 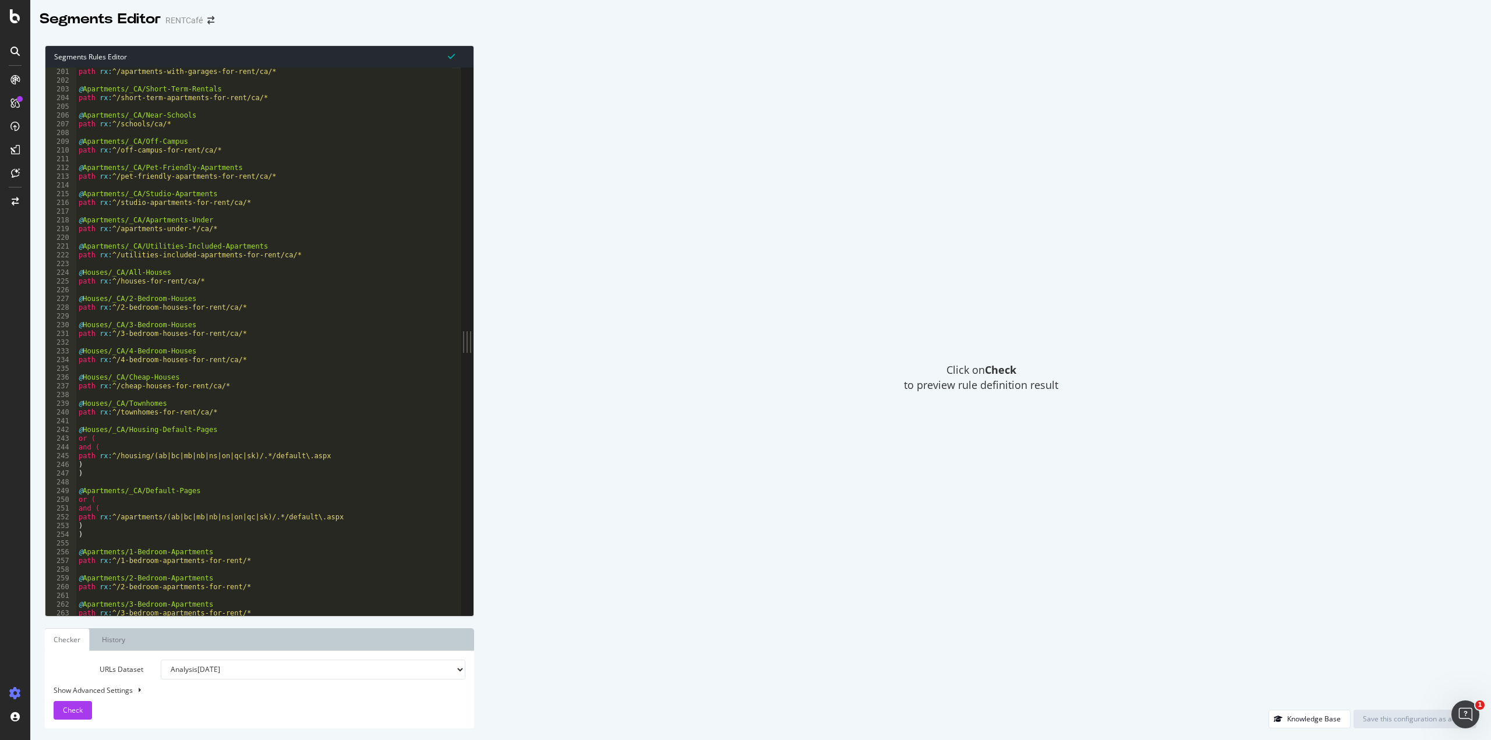 I want to click on div: 217, so click(x=61, y=211).